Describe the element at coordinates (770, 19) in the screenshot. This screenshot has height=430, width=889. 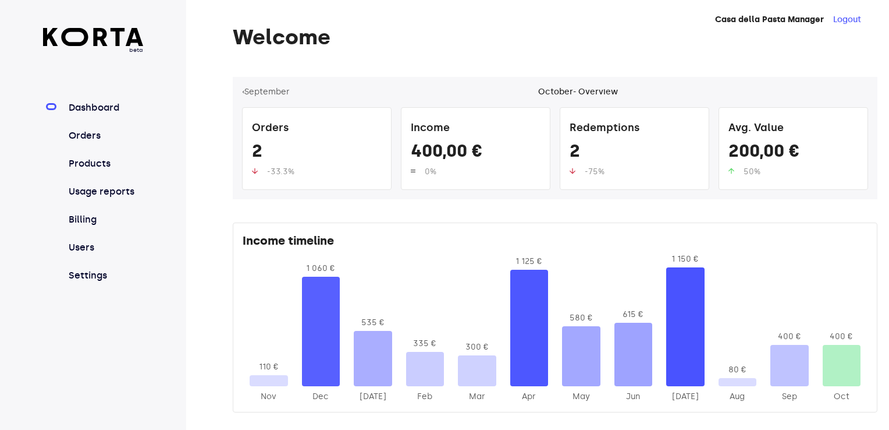
I see `strong: Casa della Pasta Manager` at that location.